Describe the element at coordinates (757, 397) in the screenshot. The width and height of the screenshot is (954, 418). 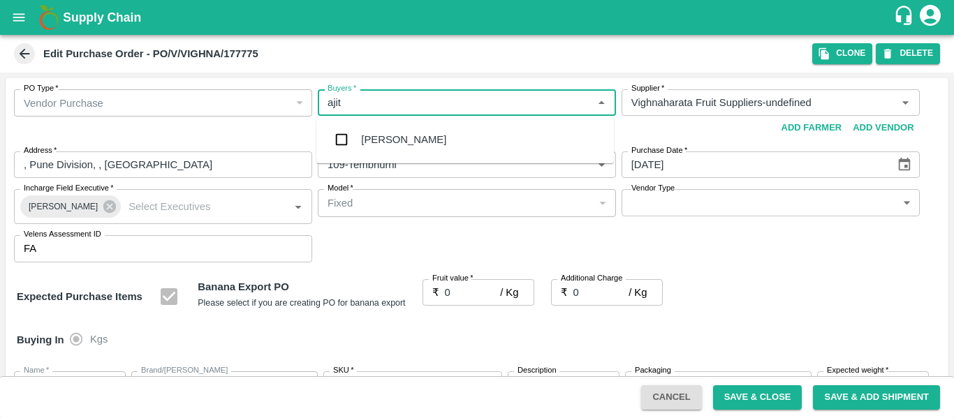
I see `button: Save & Close` at that location.